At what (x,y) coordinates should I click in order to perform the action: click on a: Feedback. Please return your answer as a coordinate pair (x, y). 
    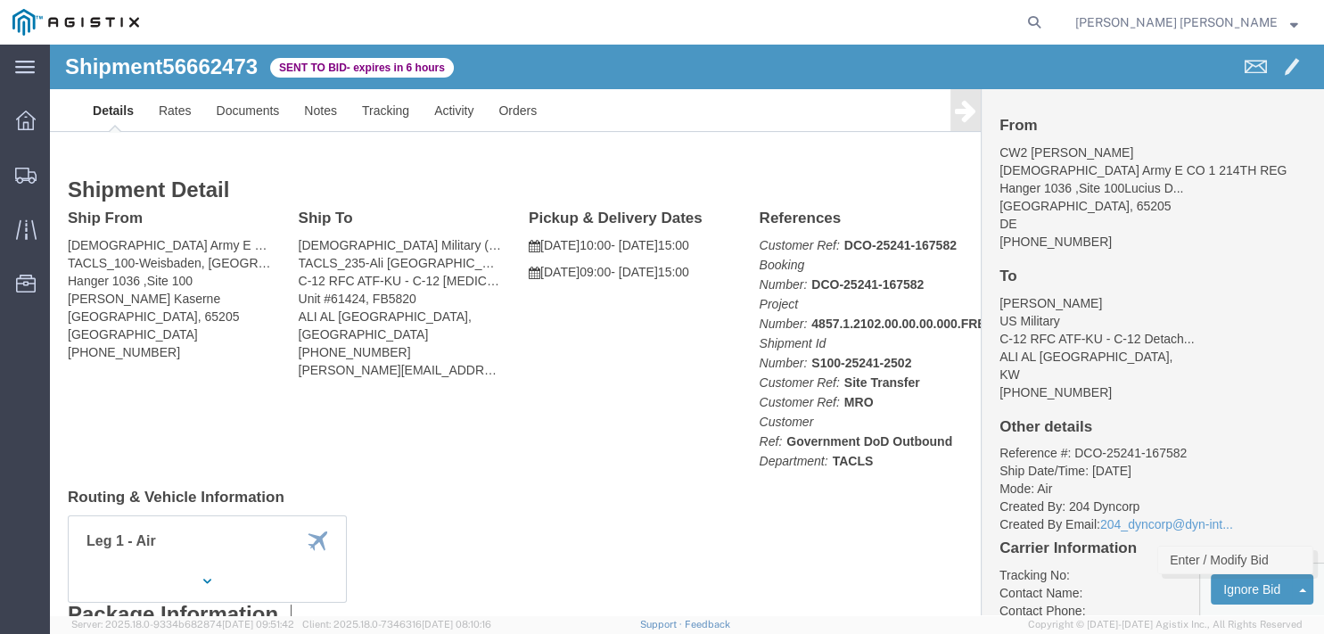
    Looking at the image, I should click on (707, 624).